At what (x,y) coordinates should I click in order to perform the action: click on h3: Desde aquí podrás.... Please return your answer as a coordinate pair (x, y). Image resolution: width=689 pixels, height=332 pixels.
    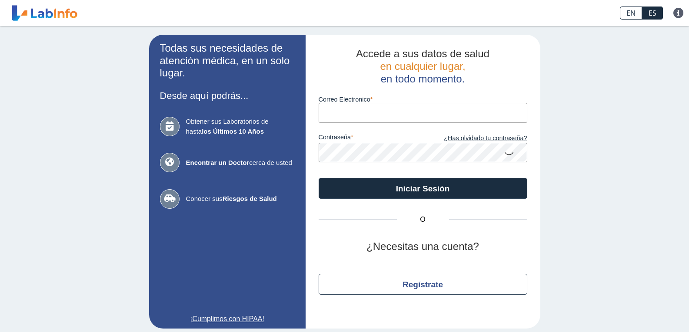
    Looking at the image, I should click on (227, 96).